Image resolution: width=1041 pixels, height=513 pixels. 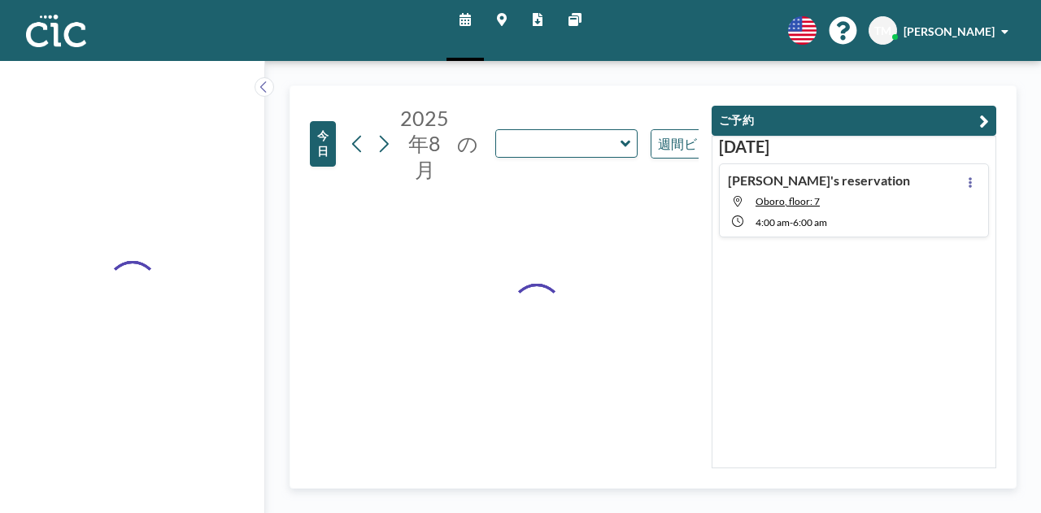 I want to click on font: 週間ビュー, so click(x=691, y=143).